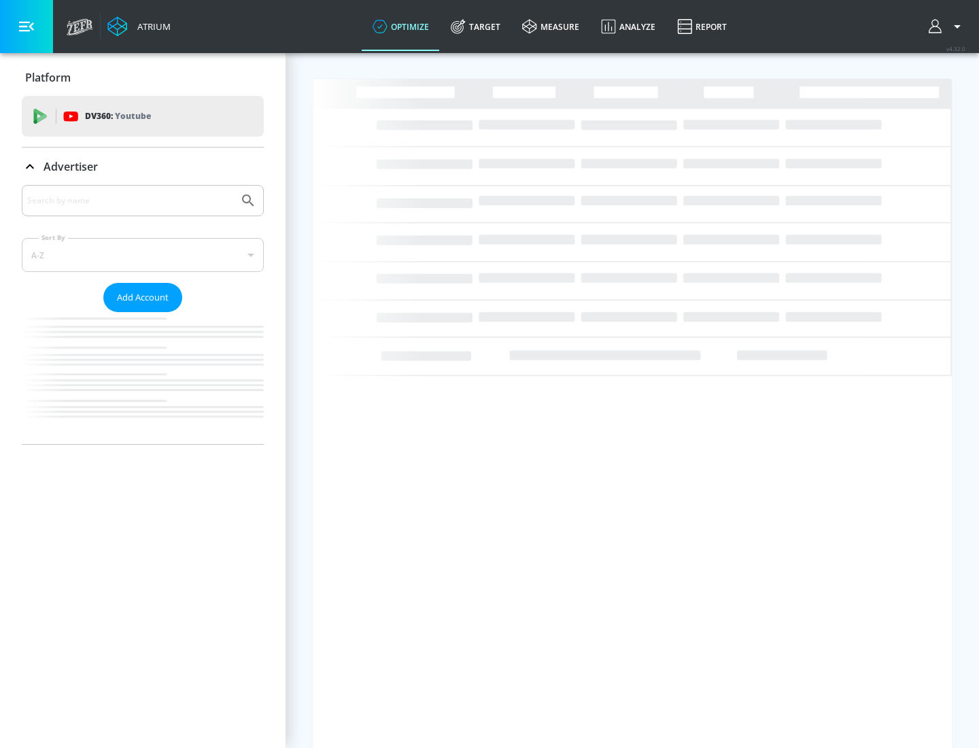  What do you see at coordinates (151, 27) in the screenshot?
I see `div: Atrium` at bounding box center [151, 27].